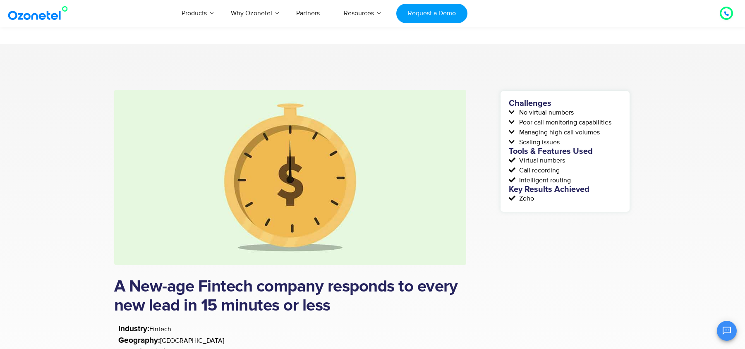  What do you see at coordinates (538, 170) in the screenshot?
I see `span: Call recording` at bounding box center [538, 170].